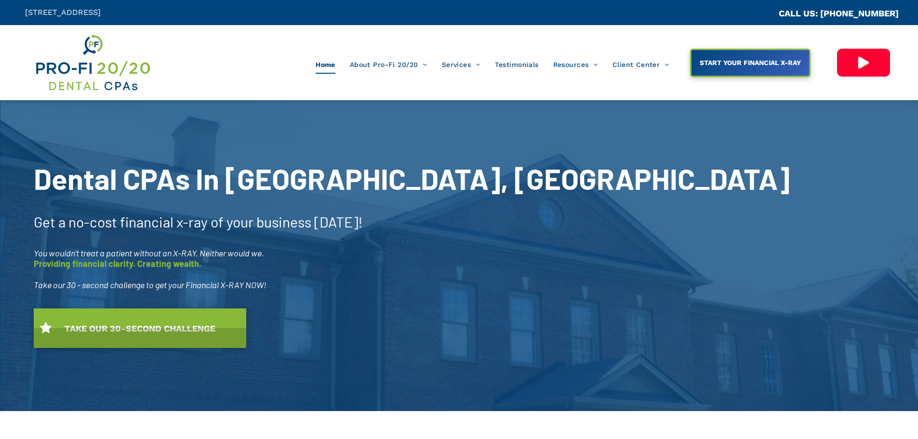 The image size is (918, 439). I want to click on a: Resources, so click(575, 65).